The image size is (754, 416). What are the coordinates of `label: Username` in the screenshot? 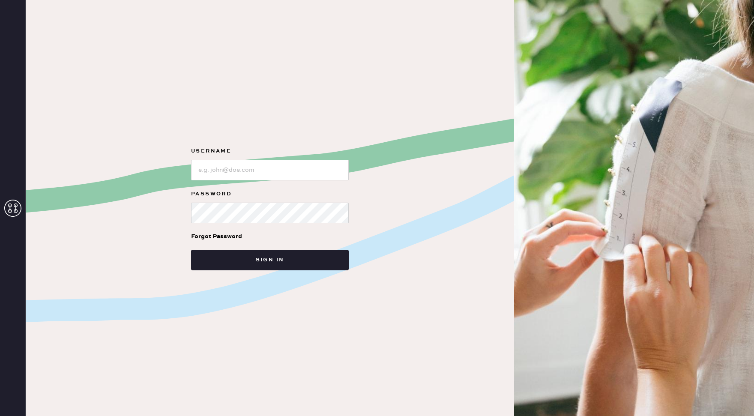 It's located at (270, 151).